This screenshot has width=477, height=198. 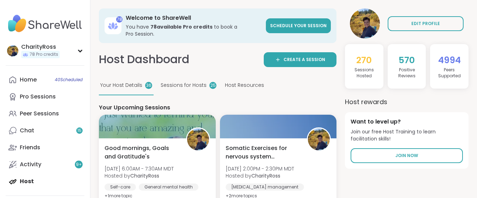 I want to click on img: ShareWell Nav Logo, so click(x=45, y=24).